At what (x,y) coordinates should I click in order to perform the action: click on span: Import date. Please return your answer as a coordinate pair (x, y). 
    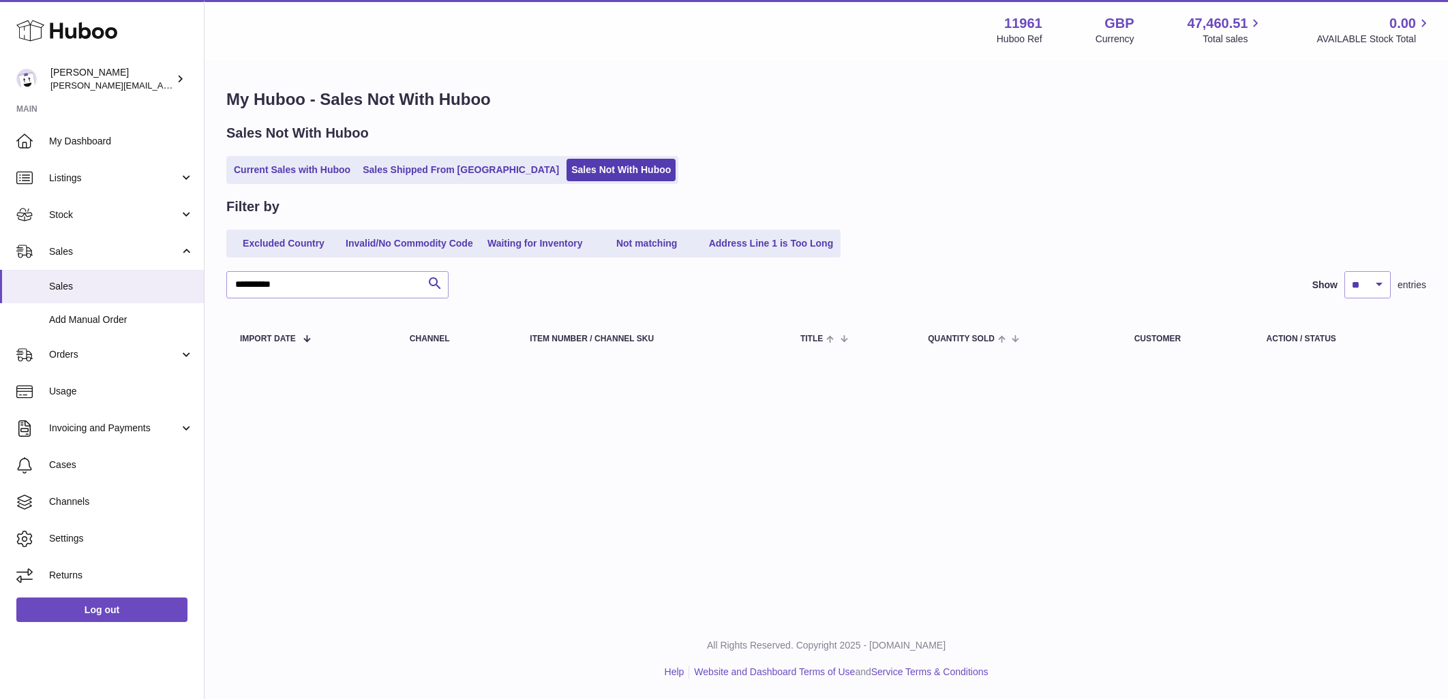
    Looking at the image, I should click on (268, 339).